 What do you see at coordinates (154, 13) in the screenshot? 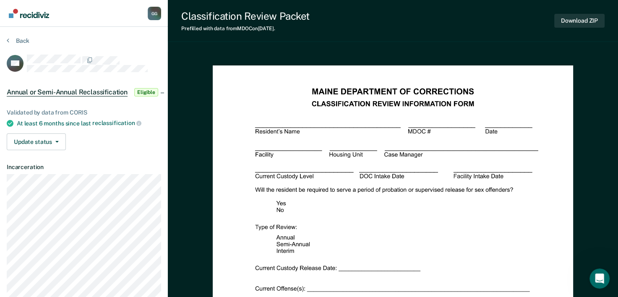
I see `div: G G` at bounding box center [154, 13].